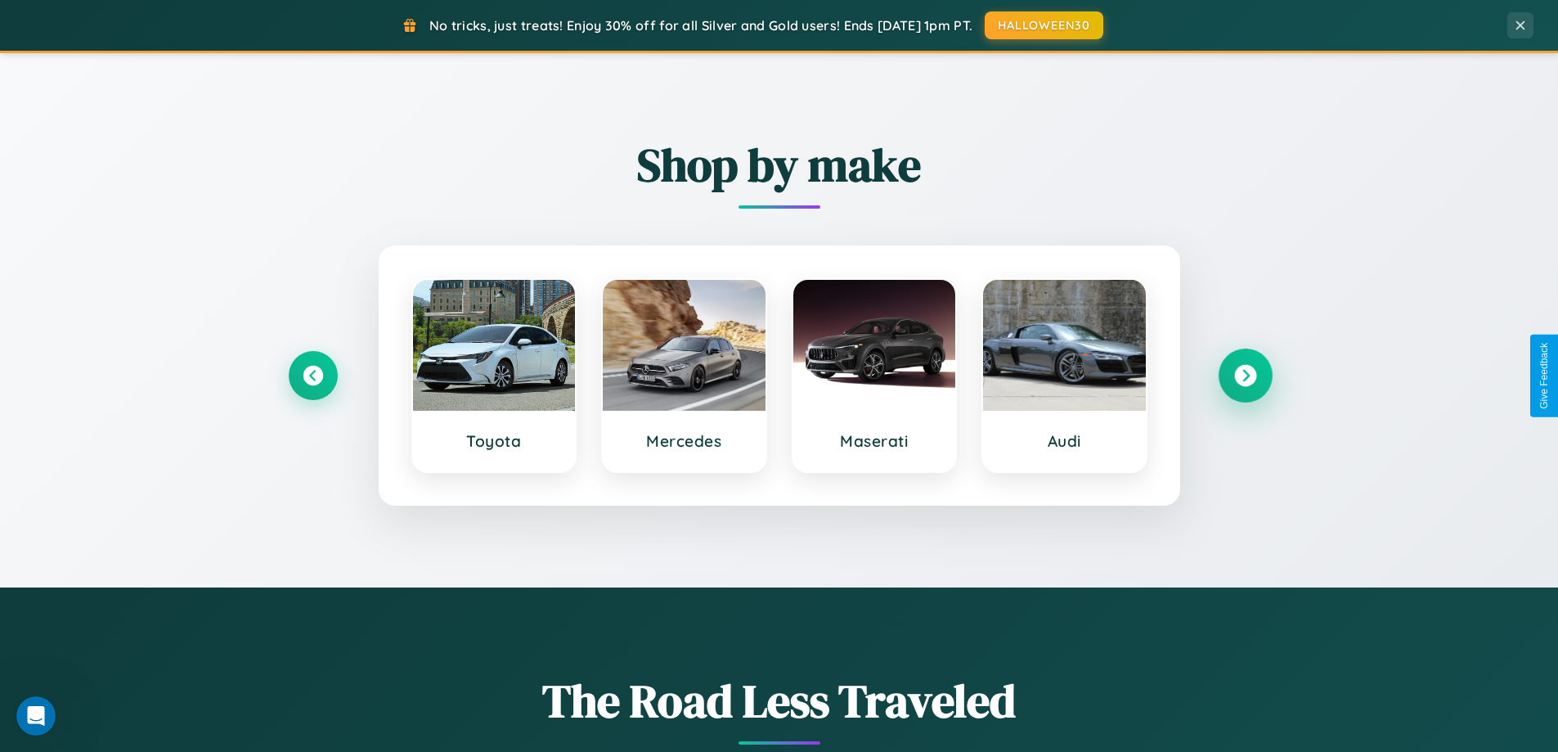  What do you see at coordinates (780, 164) in the screenshot?
I see `h2: Shop by make` at bounding box center [780, 164].